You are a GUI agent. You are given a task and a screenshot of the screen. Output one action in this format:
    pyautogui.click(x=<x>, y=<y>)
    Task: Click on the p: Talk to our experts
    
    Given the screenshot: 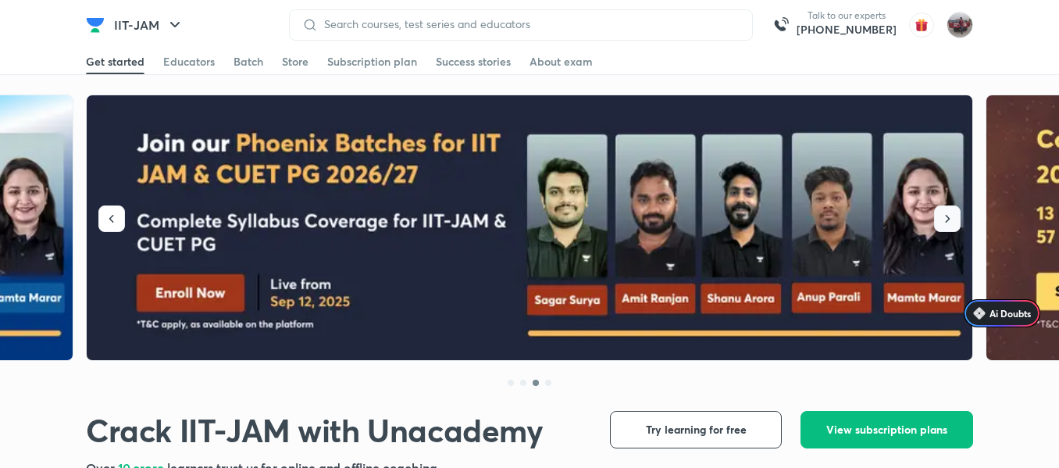 What is the action you would take?
    pyautogui.click(x=847, y=16)
    